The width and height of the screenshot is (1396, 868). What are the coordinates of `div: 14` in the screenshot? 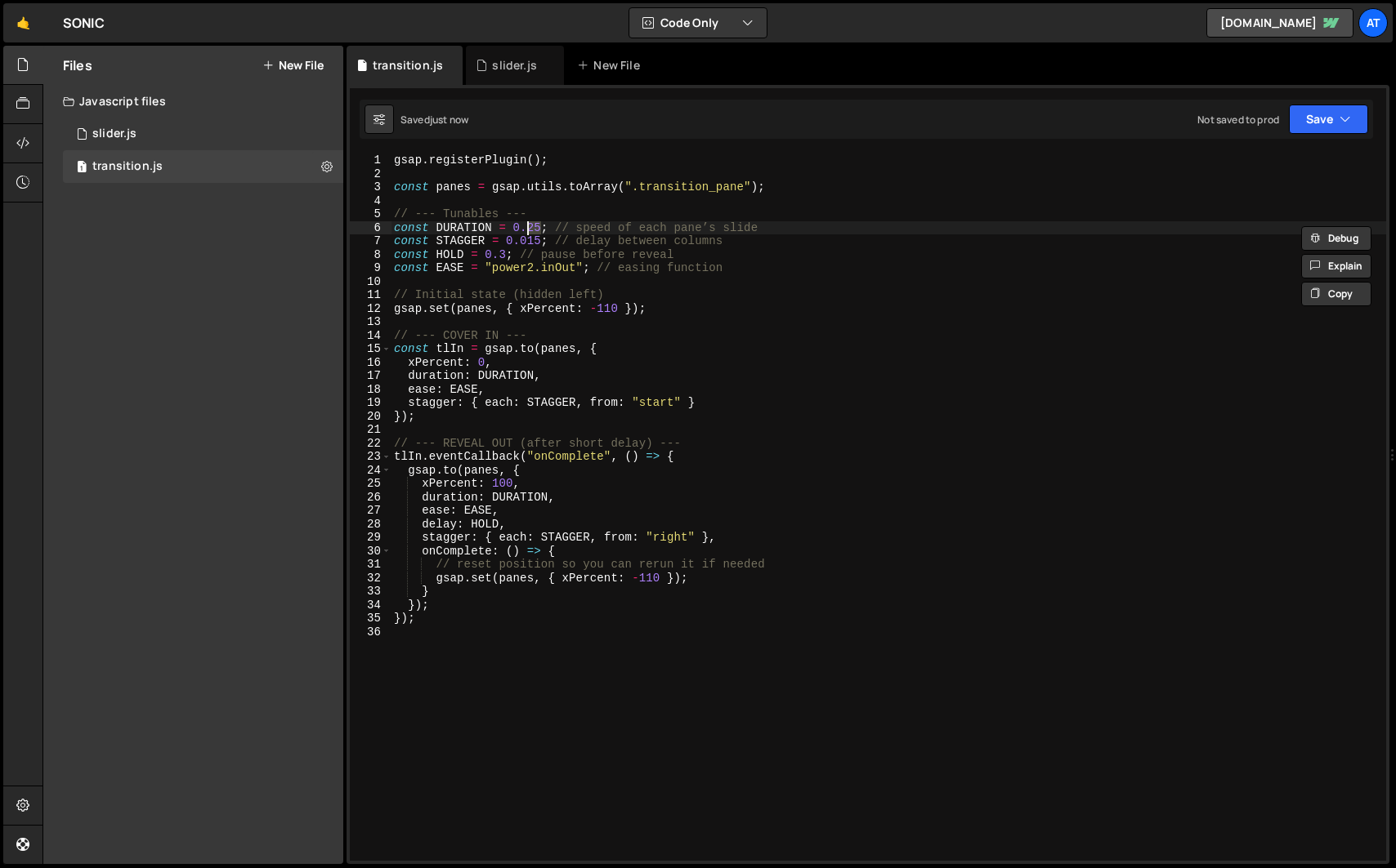 It's located at (370, 336).